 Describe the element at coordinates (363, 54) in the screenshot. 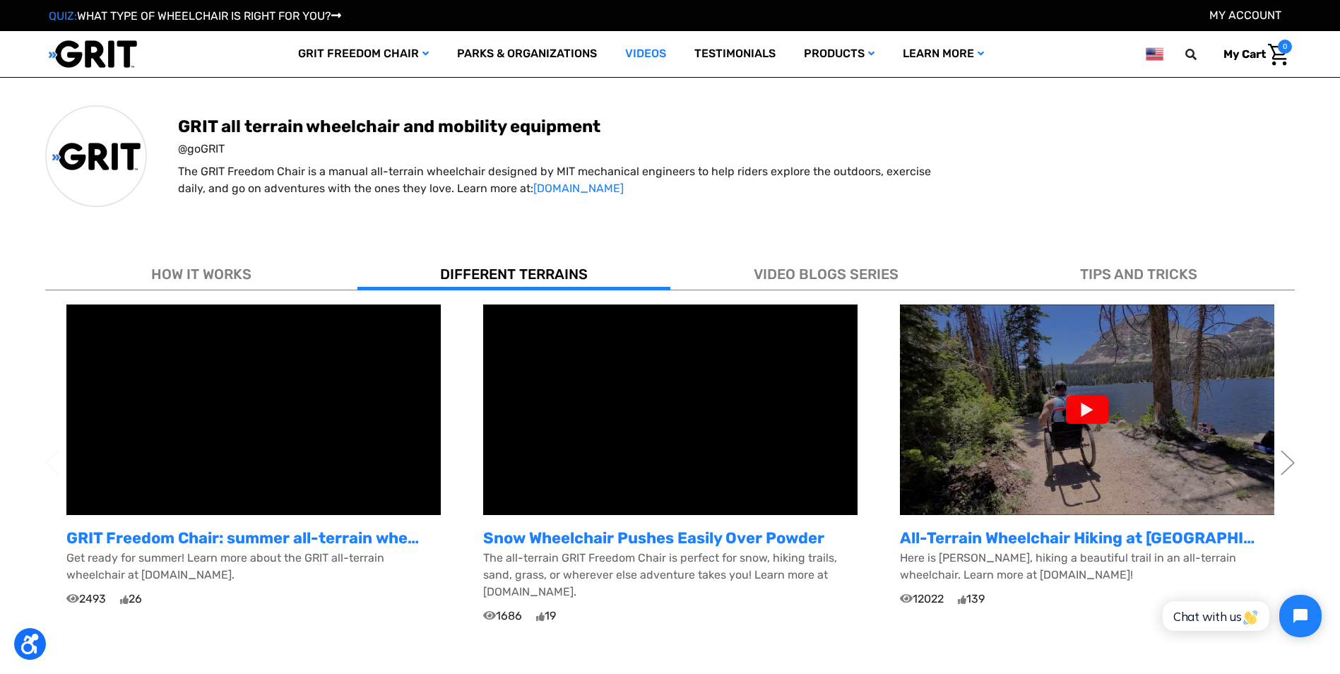

I see `a: GRIT Freedom Chair` at that location.